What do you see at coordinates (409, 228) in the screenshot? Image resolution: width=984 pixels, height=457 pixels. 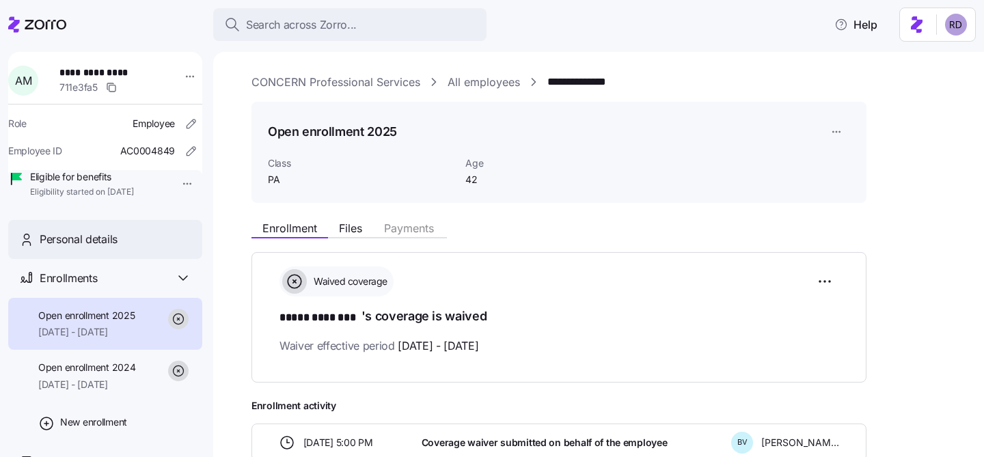 I see `span: Payments` at bounding box center [409, 228].